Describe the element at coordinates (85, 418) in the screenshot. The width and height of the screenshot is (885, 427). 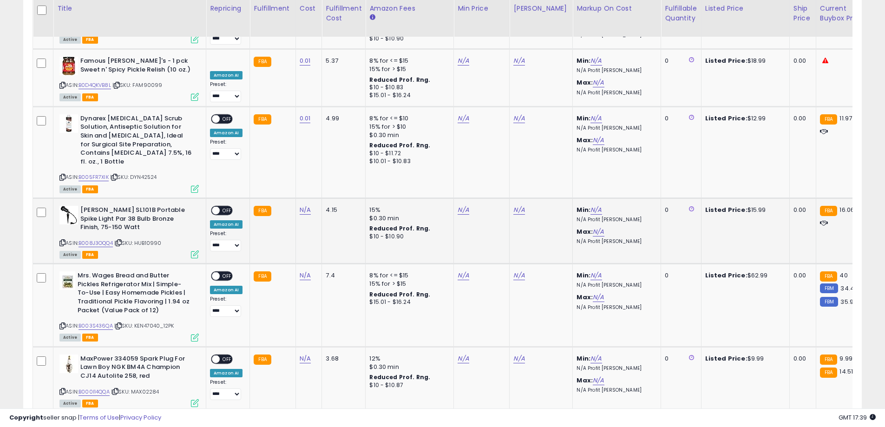
I see `div: seller snap | |` at that location.